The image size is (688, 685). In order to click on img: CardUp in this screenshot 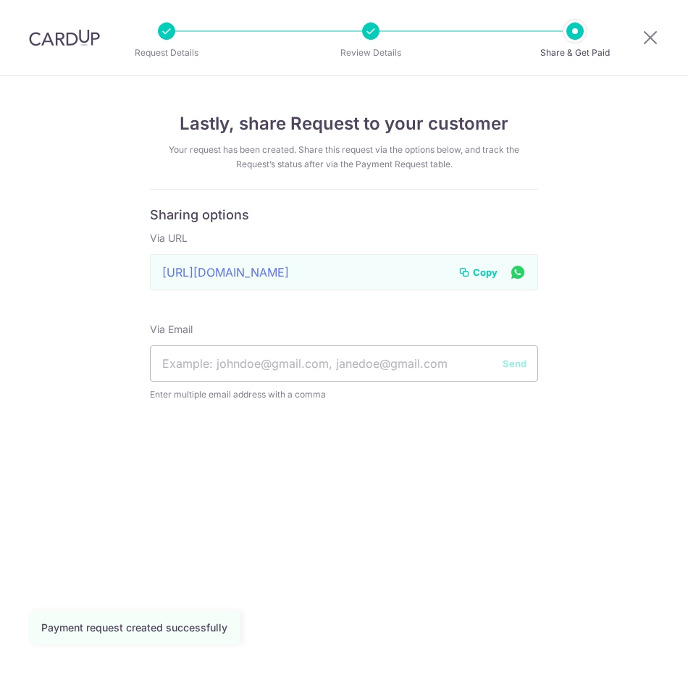, I will do `click(64, 38)`.